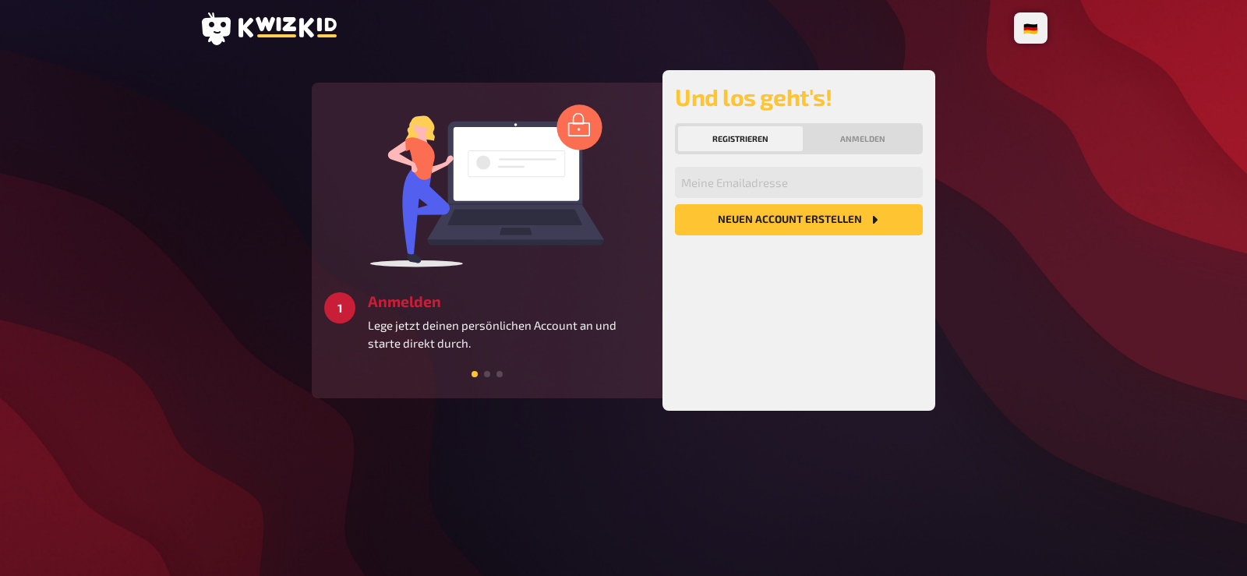 The image size is (1247, 576). I want to click on h2: Und los geht's!, so click(799, 97).